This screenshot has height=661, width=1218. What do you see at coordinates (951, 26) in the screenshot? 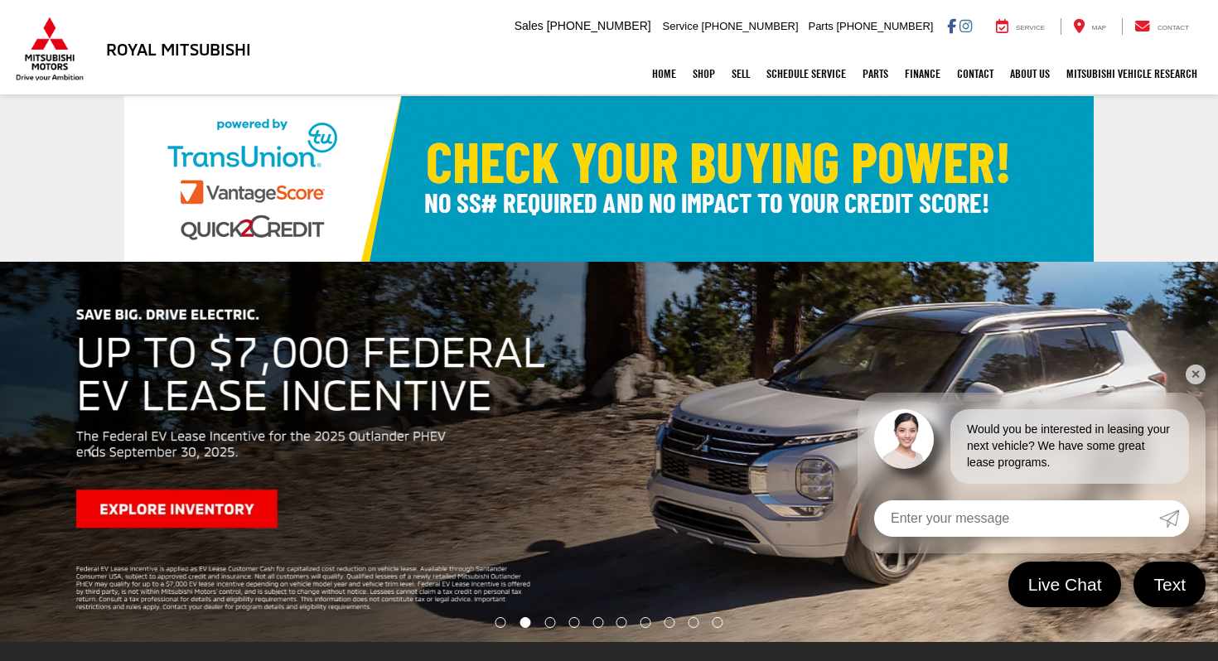
I see `a: Facebook: Click to visit our Facebook page` at bounding box center [951, 26].